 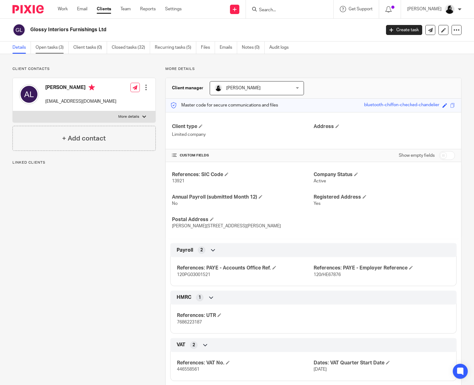 I want to click on a: Settings, so click(x=173, y=9).